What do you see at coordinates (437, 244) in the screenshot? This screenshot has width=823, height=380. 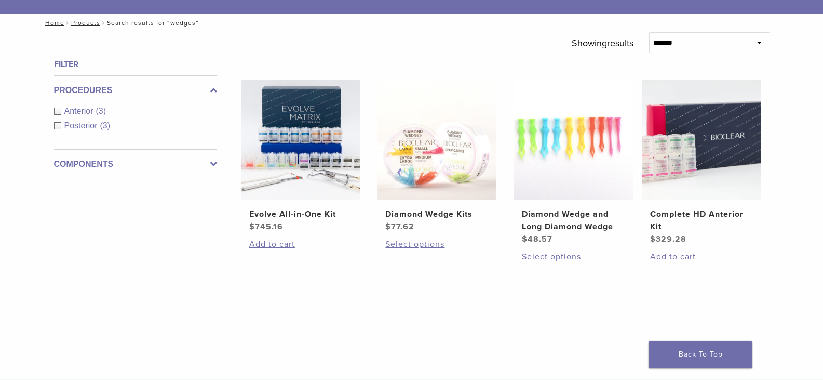 I see `a: Select options for “Diamond Wedge Kits”` at bounding box center [437, 244].